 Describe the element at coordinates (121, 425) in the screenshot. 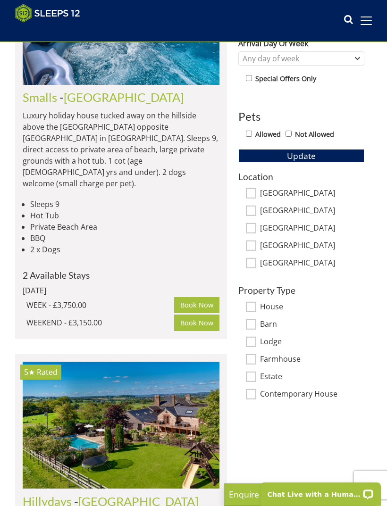

I see `img: hillydays-holiday-home-accommodation-devon-sleeping-10.original.jpg` at that location.